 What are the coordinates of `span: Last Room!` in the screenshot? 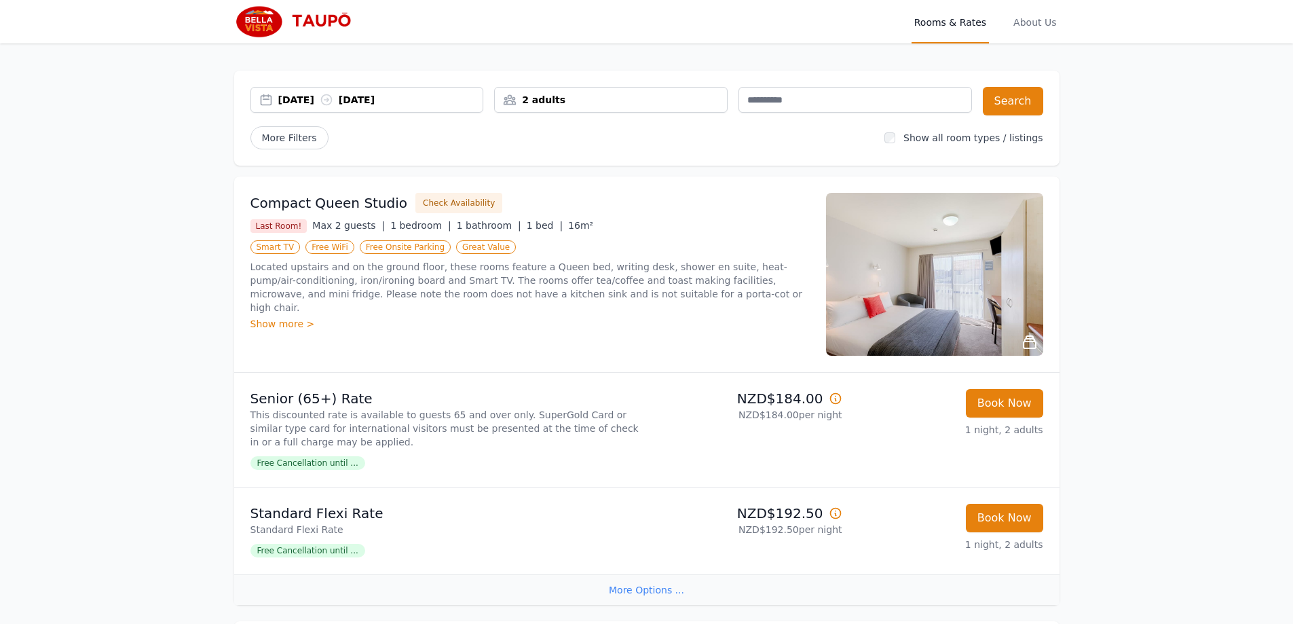 It's located at (279, 226).